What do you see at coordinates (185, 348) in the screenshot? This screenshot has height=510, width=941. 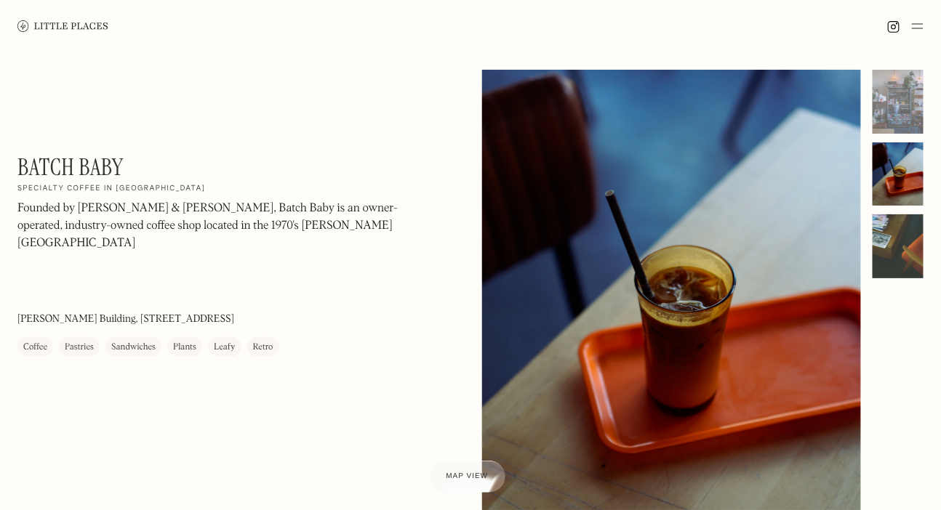 I see `div: Plants` at bounding box center [185, 348].